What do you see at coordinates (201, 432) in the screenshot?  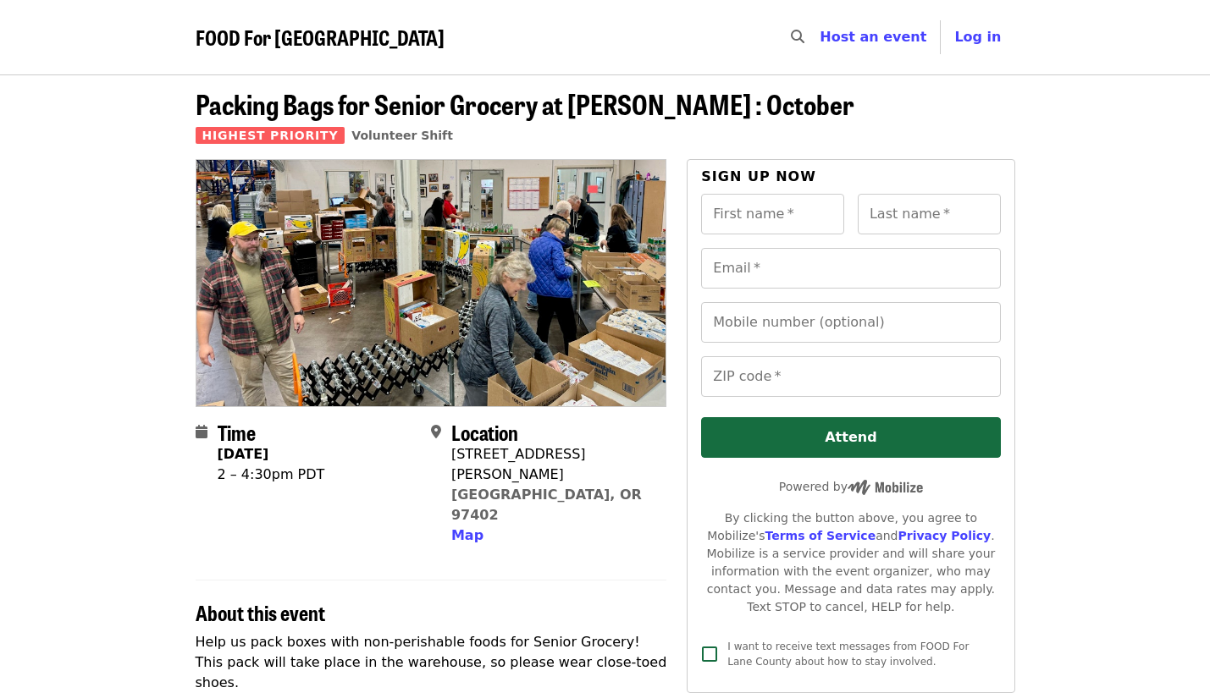 I see `i: calendar icon` at bounding box center [201, 432].